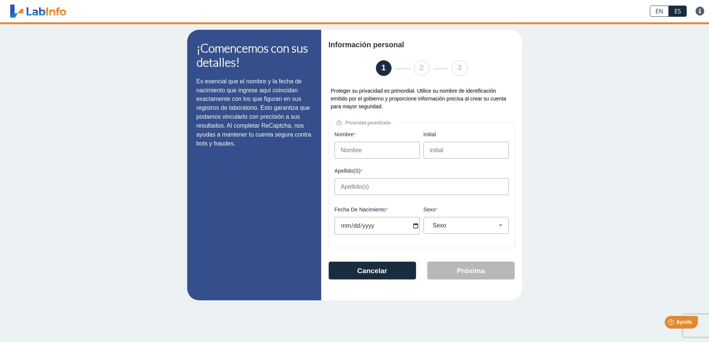 The width and height of the screenshot is (709, 342). Describe the element at coordinates (370, 123) in the screenshot. I see `span: Privacidad garantizada` at that location.